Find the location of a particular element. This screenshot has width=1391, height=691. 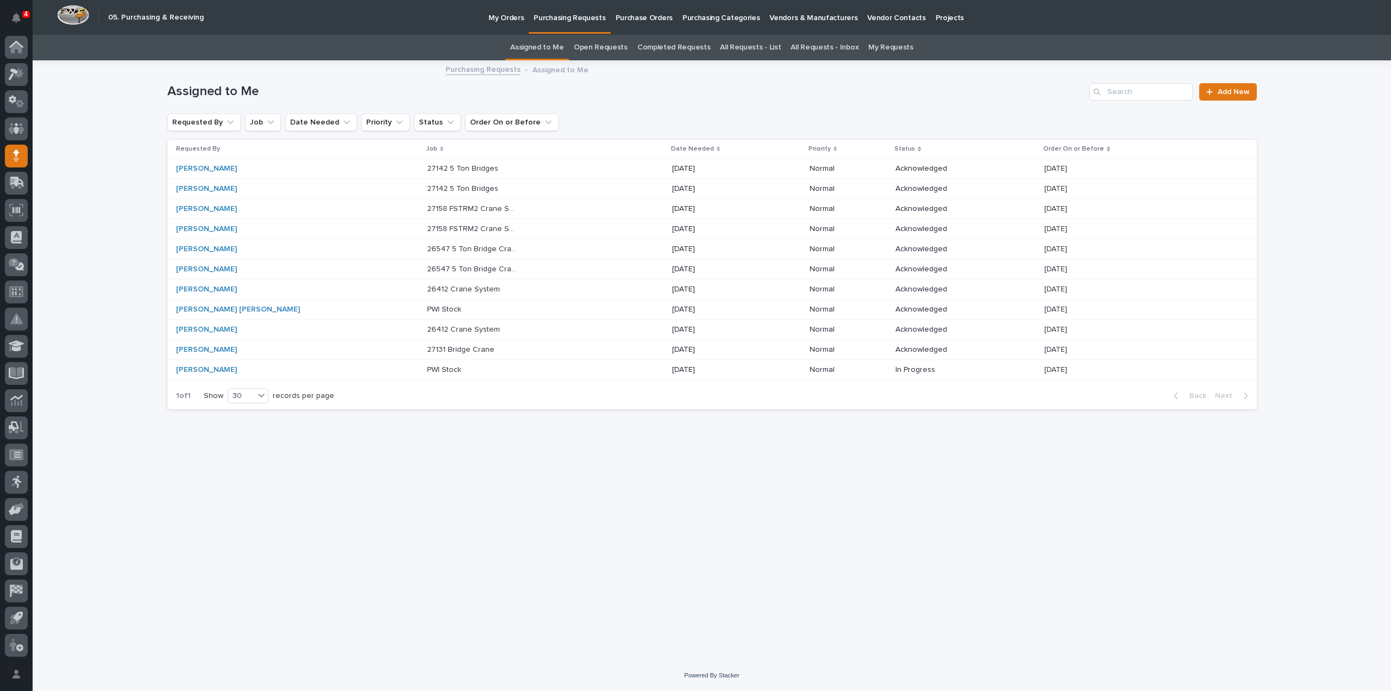

a: Add New is located at coordinates (1228, 92).